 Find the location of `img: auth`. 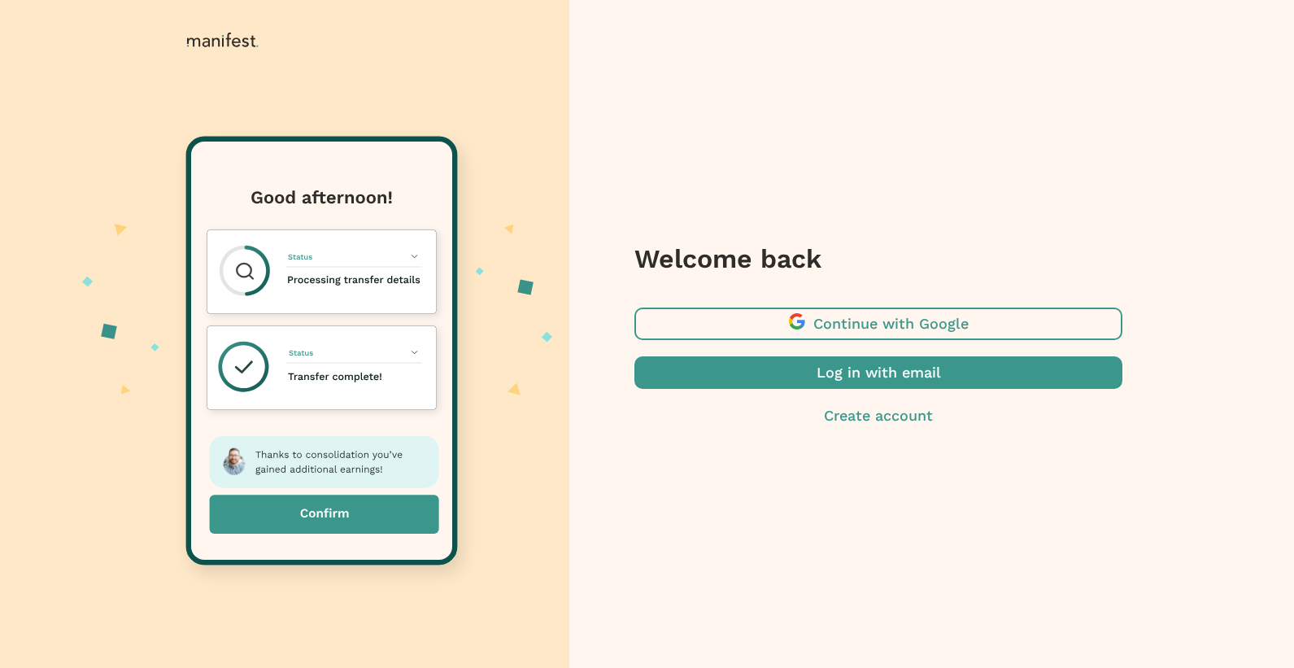

img: auth is located at coordinates (317, 358).